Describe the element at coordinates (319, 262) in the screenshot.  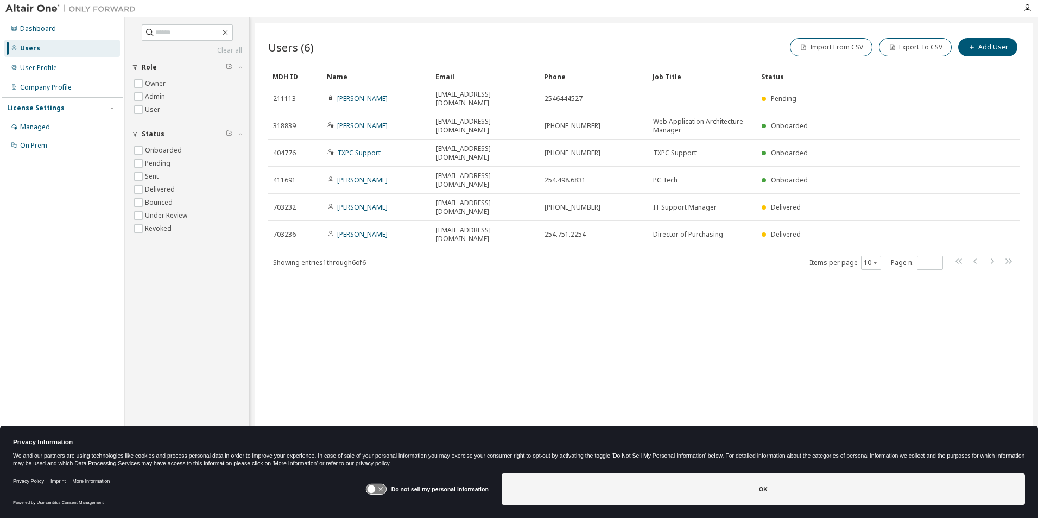
I see `span: Showing entries 1 through 6 of 6` at that location.